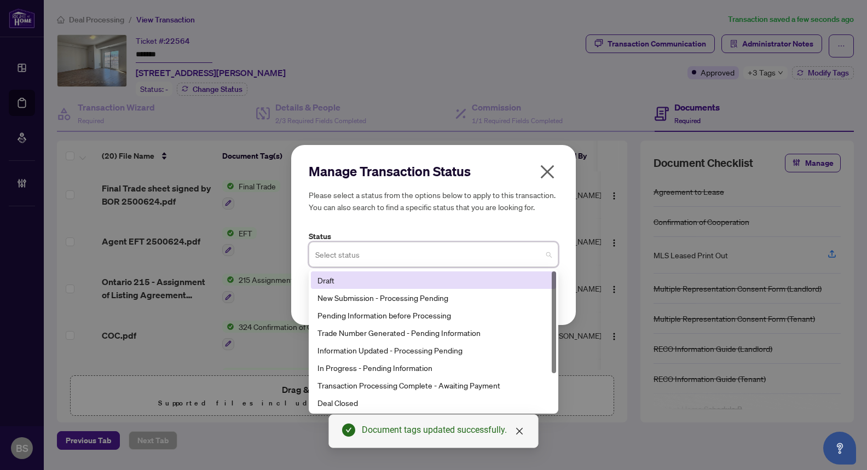 The height and width of the screenshot is (470, 867). What do you see at coordinates (433, 385) in the screenshot?
I see `div: Transaction Processing Complete - Awaiting Payment` at bounding box center [433, 385].